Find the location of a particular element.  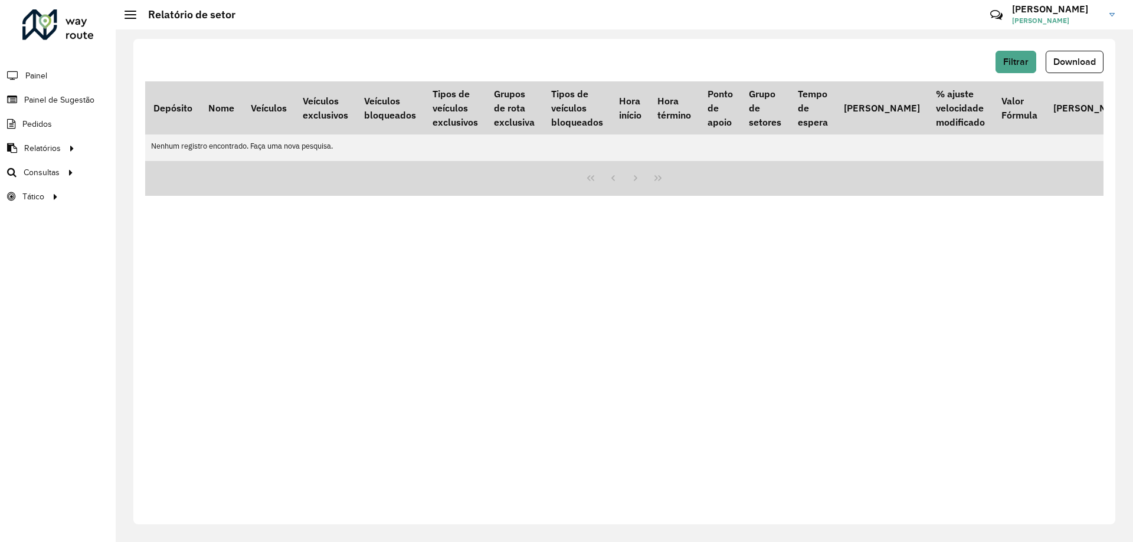

span: Download is located at coordinates (1075, 61).